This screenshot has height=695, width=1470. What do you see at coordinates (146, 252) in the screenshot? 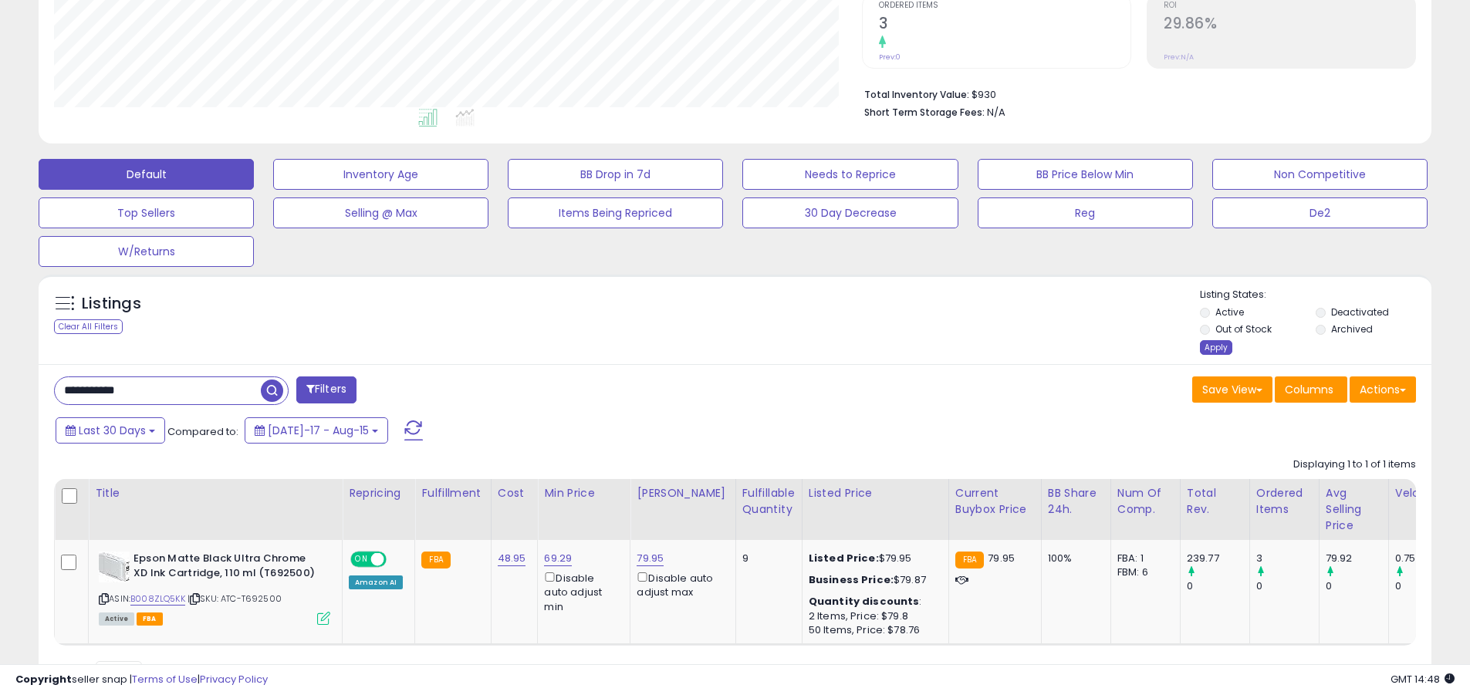
I see `button: W/Returns` at bounding box center [146, 252].